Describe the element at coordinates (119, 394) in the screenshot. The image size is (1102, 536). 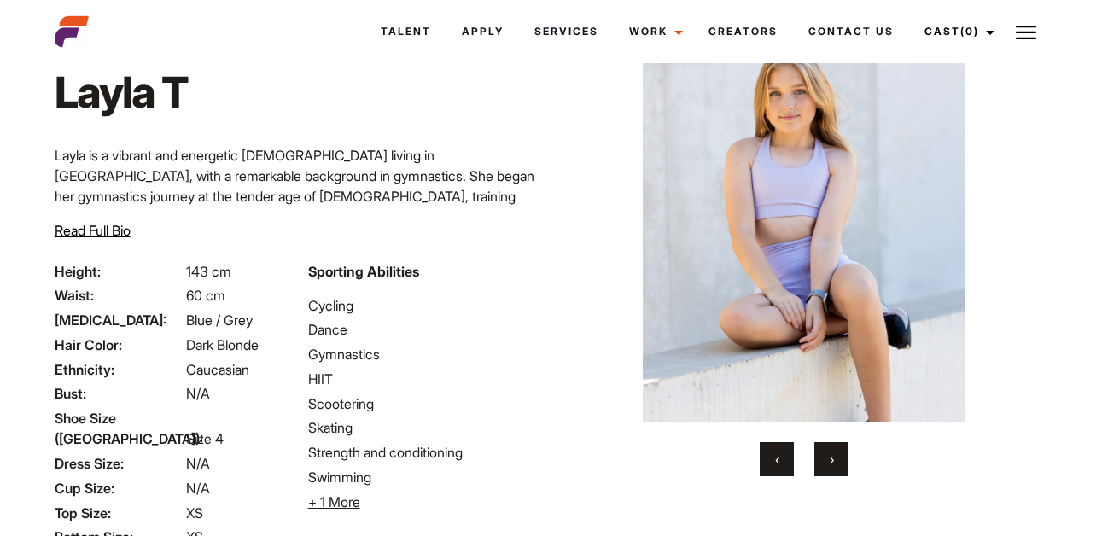
I see `span: Bust:` at that location.